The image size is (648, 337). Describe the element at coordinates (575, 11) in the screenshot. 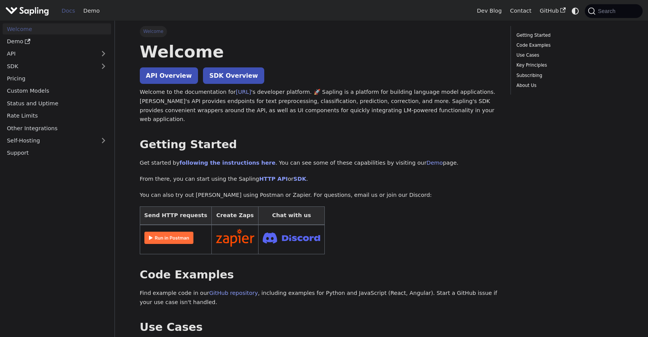

I see `button: Switch between dark and light mode (currently system mode)` at that location.